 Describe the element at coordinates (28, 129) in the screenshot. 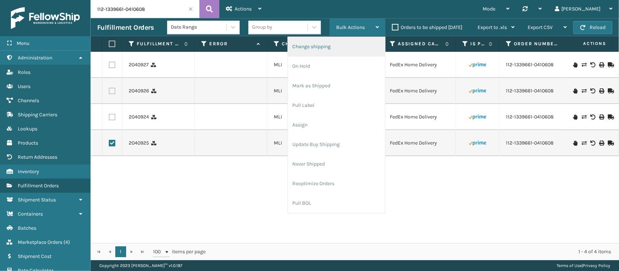

I see `span: Lookups` at that location.